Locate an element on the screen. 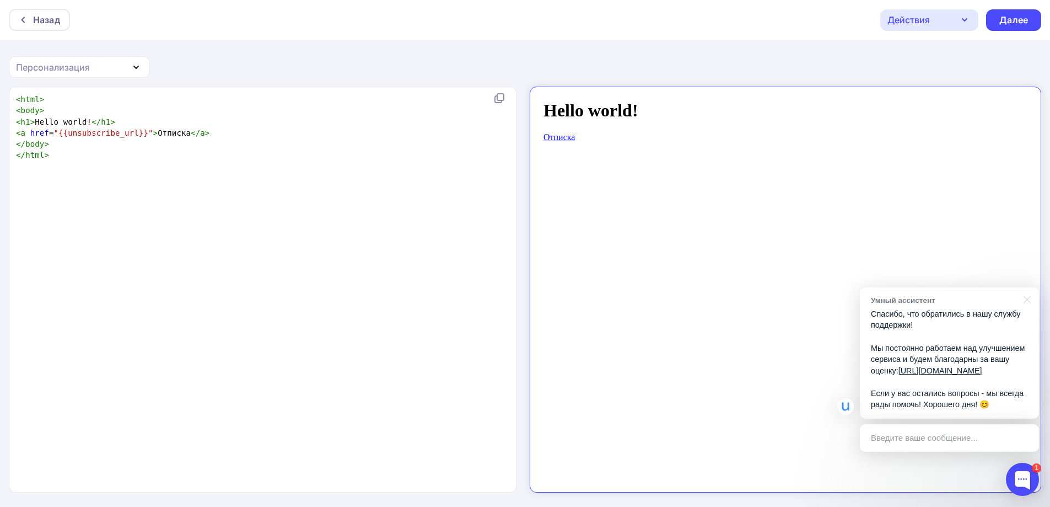 The image size is (1050, 507). button: Действия is located at coordinates (929, 20).